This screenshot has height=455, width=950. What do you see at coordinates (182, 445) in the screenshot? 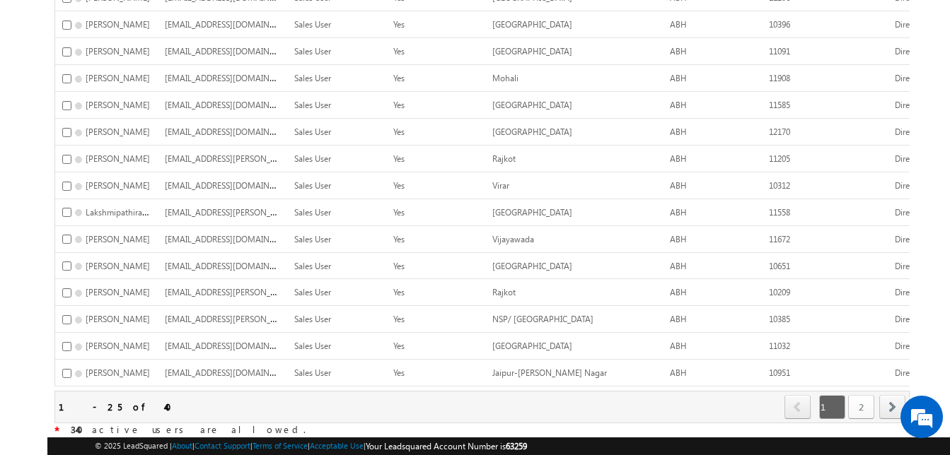
I see `a: About` at bounding box center [182, 445].